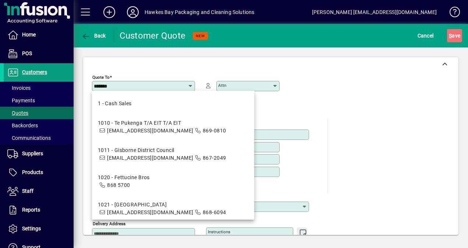  What do you see at coordinates (39, 113) in the screenshot?
I see `a: Quotes` at bounding box center [39, 113].